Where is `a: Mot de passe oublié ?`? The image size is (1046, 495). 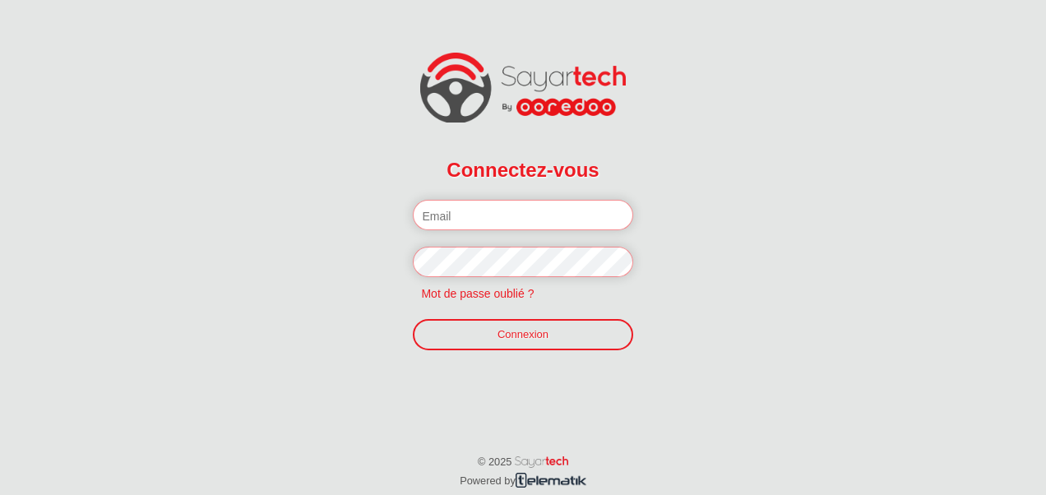
a: Mot de passe oublié ? is located at coordinates (477, 294).